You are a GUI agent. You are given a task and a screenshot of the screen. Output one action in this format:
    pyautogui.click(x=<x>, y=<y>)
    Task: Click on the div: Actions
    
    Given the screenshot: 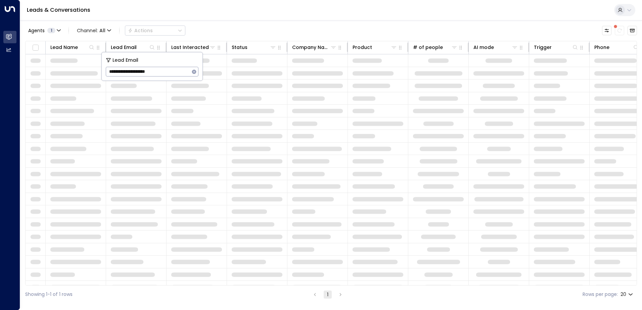 What is the action you would take?
    pyautogui.click(x=140, y=31)
    